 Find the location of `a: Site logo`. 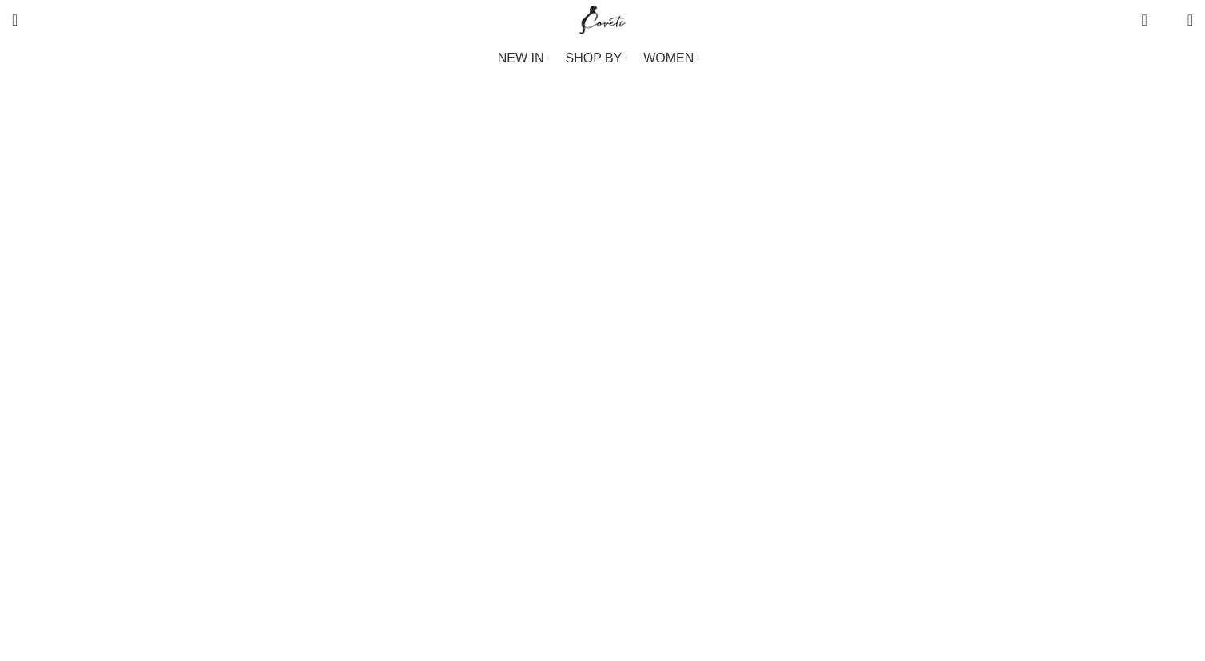

a: Site logo is located at coordinates (602, 18).